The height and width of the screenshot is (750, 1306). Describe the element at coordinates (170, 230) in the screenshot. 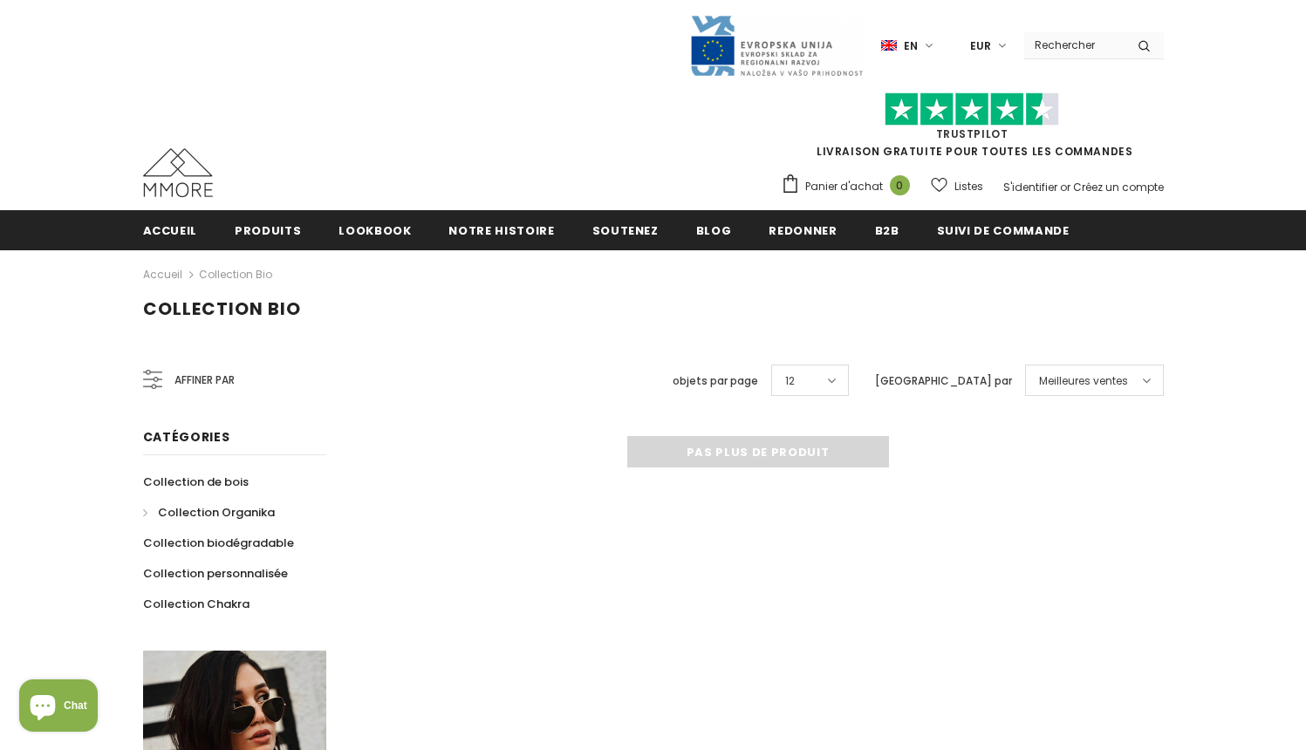

I see `span: Accueil` at that location.